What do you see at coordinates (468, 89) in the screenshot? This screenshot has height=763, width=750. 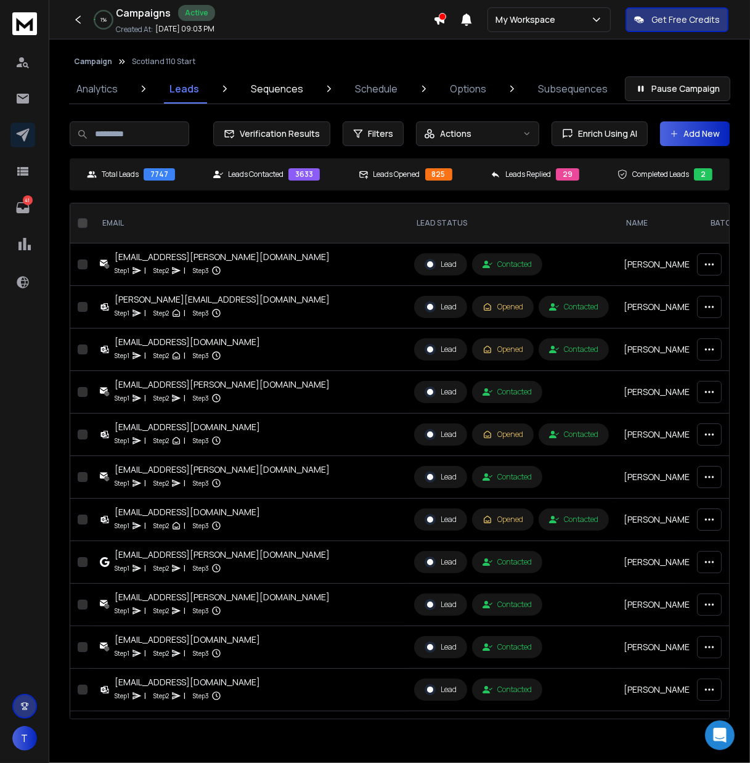 I see `a: Options` at bounding box center [468, 89].